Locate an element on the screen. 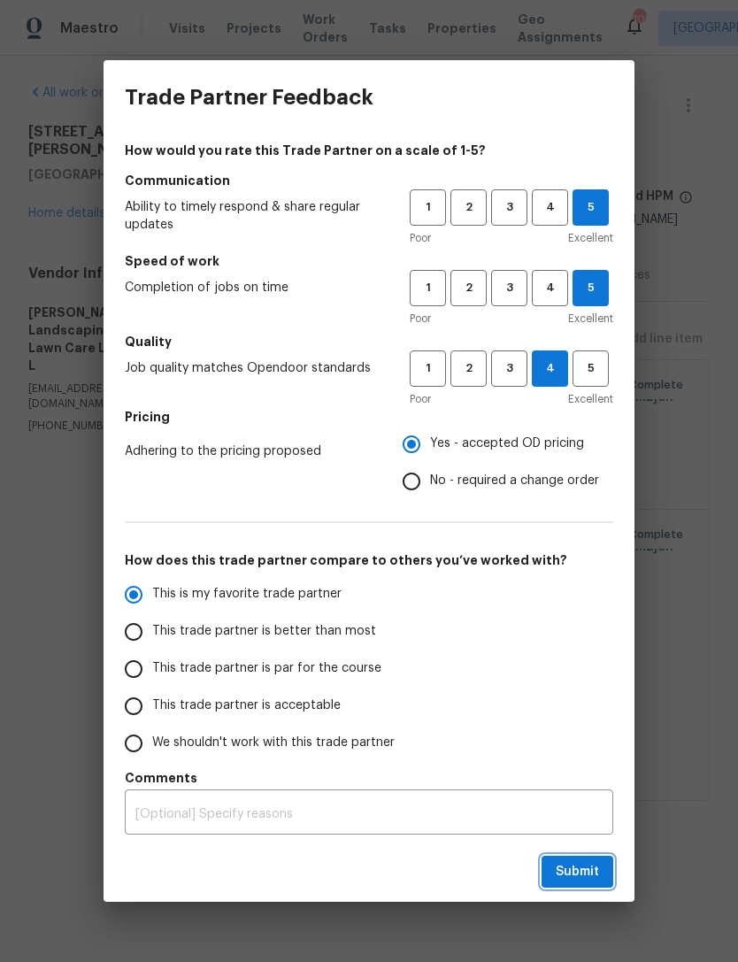  span: This is my favorite trade partner is located at coordinates (247, 594).